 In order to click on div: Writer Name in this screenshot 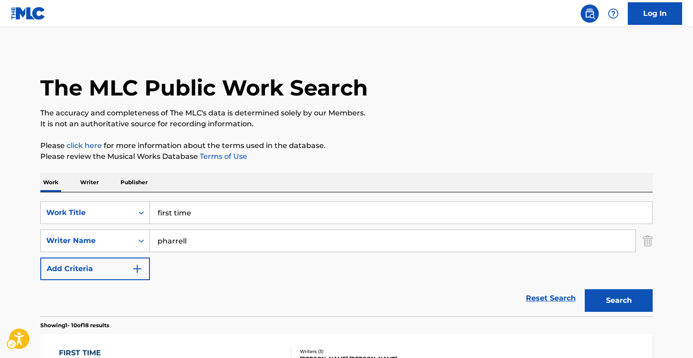, I will do `click(87, 241)`.